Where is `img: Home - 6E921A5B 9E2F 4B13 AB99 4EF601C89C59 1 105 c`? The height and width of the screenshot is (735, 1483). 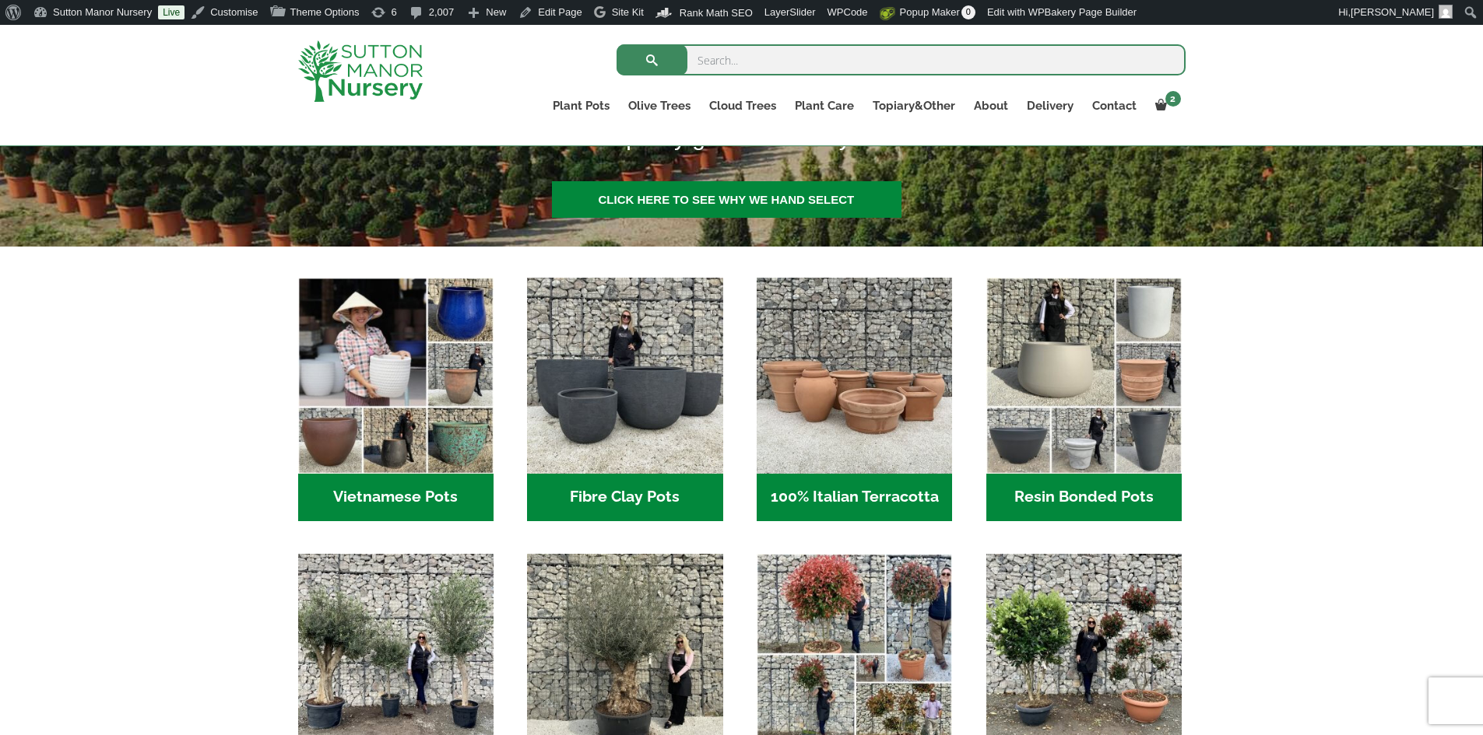 img: Home - 6E921A5B 9E2F 4B13 AB99 4EF601C89C59 1 105 c is located at coordinates (395, 375).